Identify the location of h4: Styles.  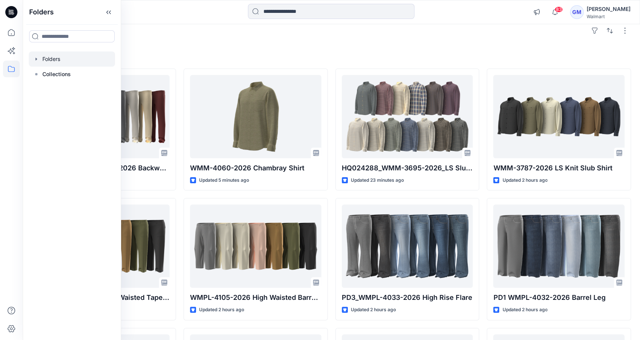
(331, 56).